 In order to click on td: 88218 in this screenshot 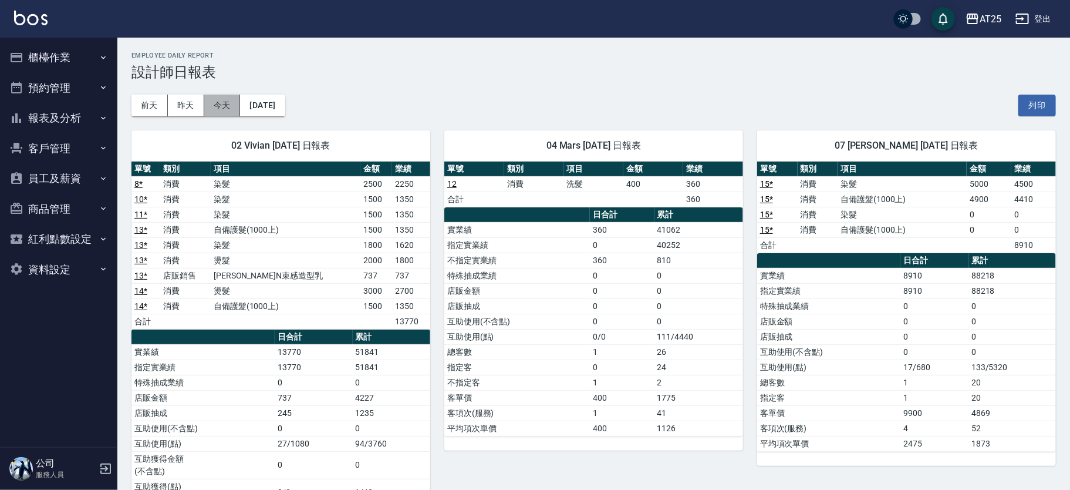, I will do `click(1012, 275)`.